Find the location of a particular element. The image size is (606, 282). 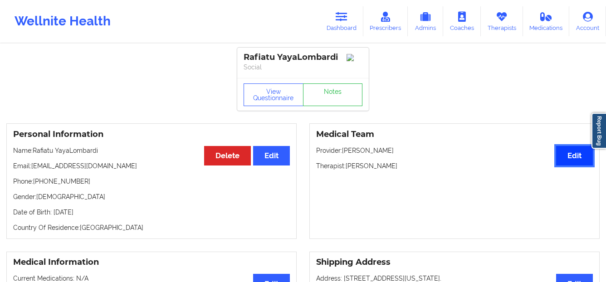

button: Delete is located at coordinates (227, 156).